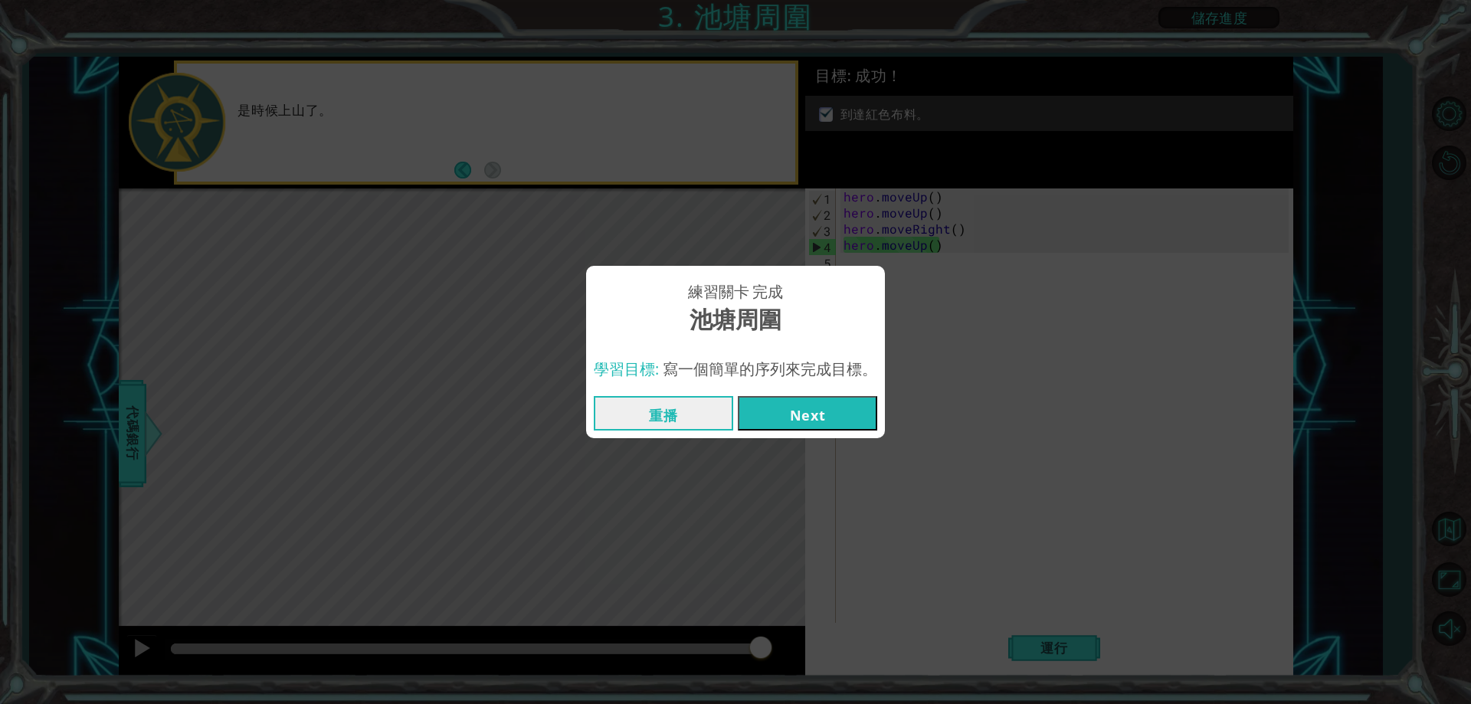  What do you see at coordinates (663, 413) in the screenshot?
I see `button: 重播` at bounding box center [663, 413].